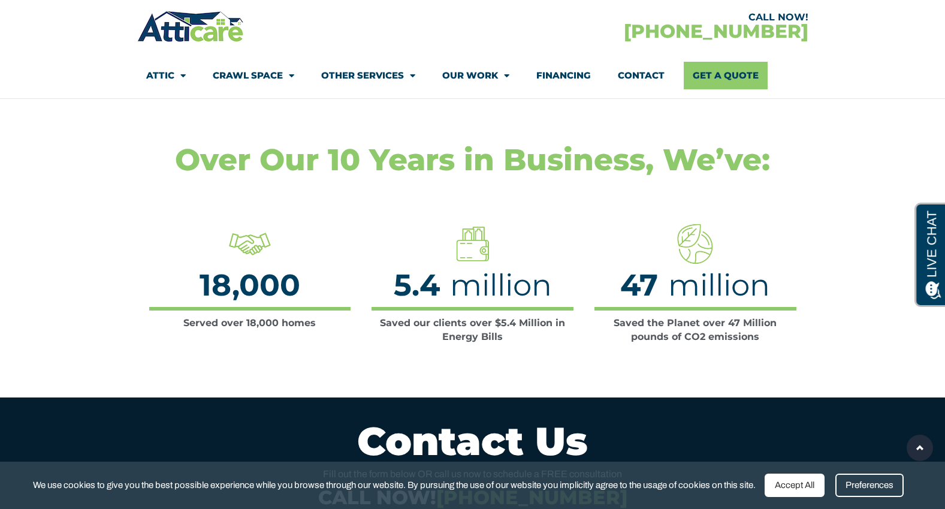  Describe the element at coordinates (473, 160) in the screenshot. I see `h3: Over Our 10 Years in Business, We’ve:` at that location.